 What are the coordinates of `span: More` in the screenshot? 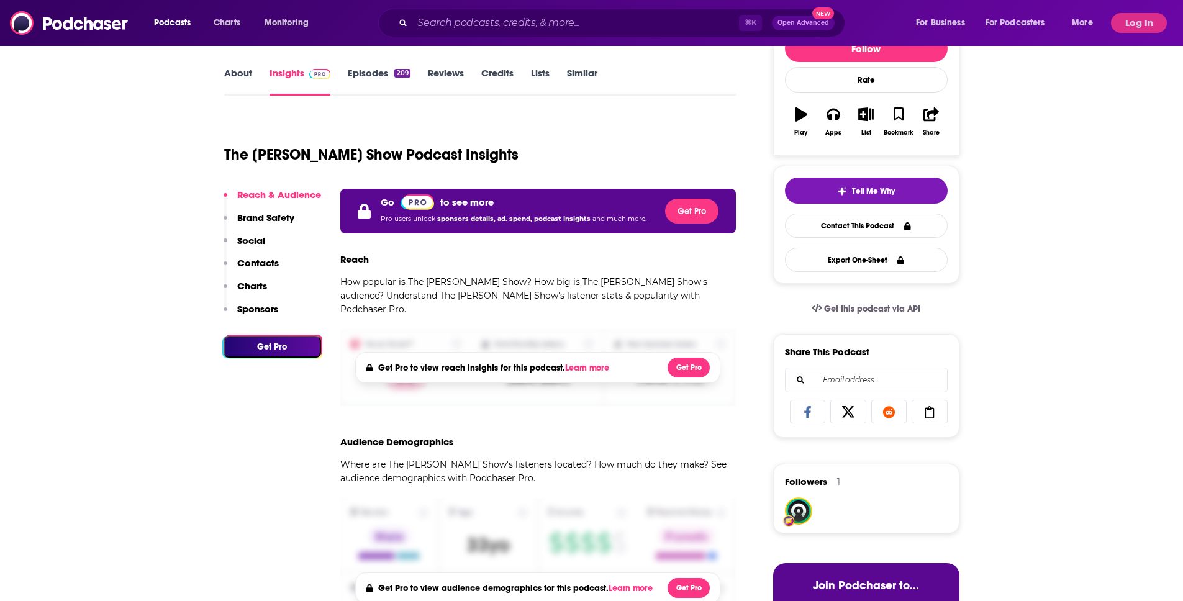 It's located at (1082, 23).